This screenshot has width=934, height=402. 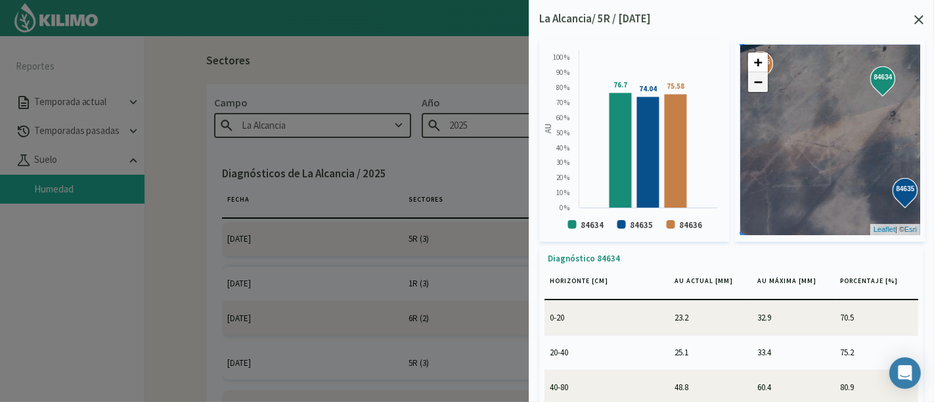 What do you see at coordinates (711, 318) in the screenshot?
I see `td: 23.2` at bounding box center [711, 318].